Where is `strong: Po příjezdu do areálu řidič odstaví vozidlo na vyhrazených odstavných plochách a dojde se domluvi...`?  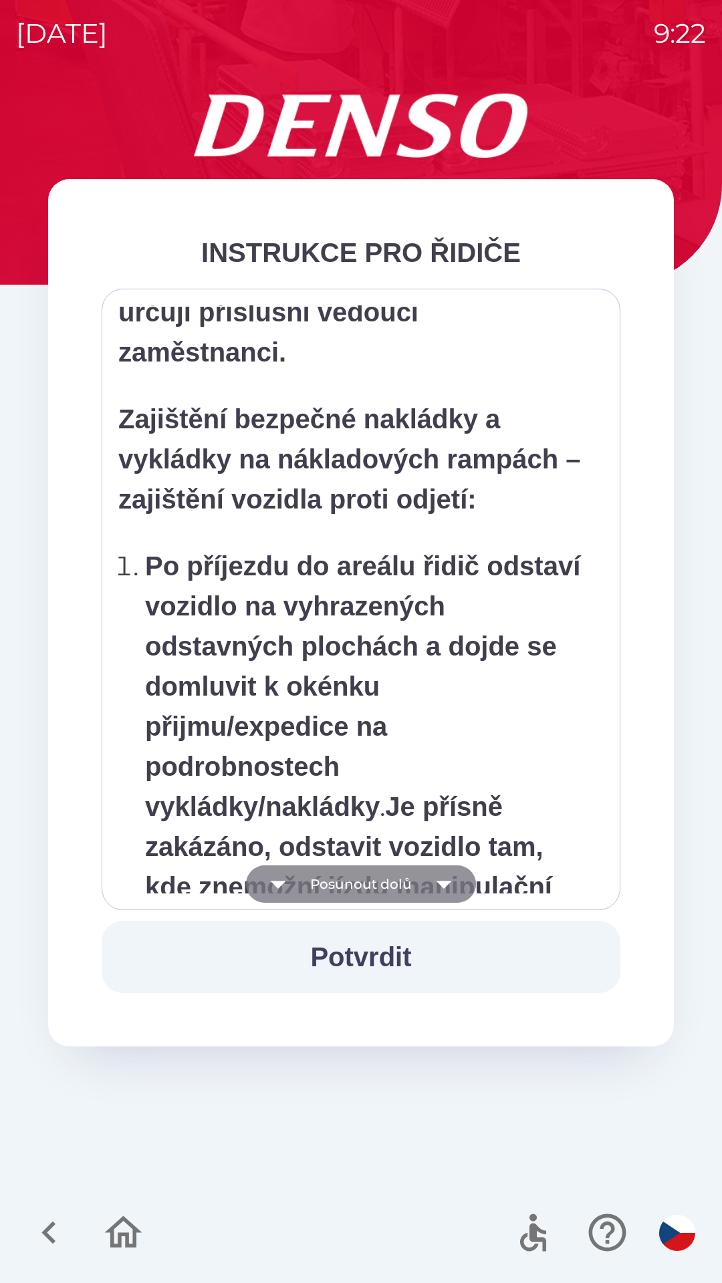
strong: Po příjezdu do areálu řidič odstaví vozidlo na vyhrazených odstavných plochách a dojde se domluvi... is located at coordinates (362, 687).